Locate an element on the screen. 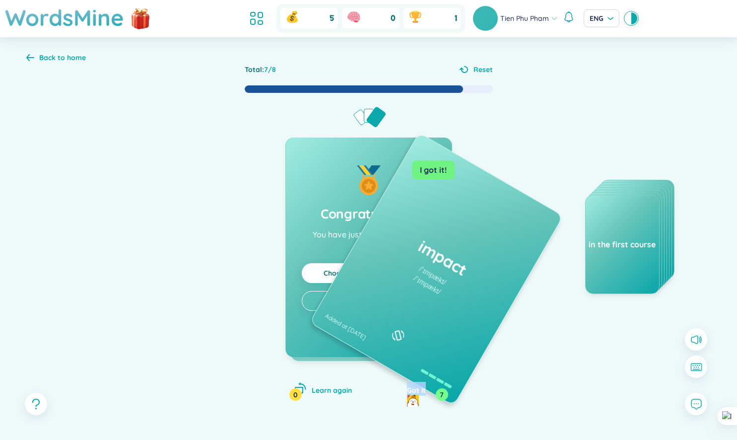 The image size is (737, 440). a: Back to home is located at coordinates (56, 59).